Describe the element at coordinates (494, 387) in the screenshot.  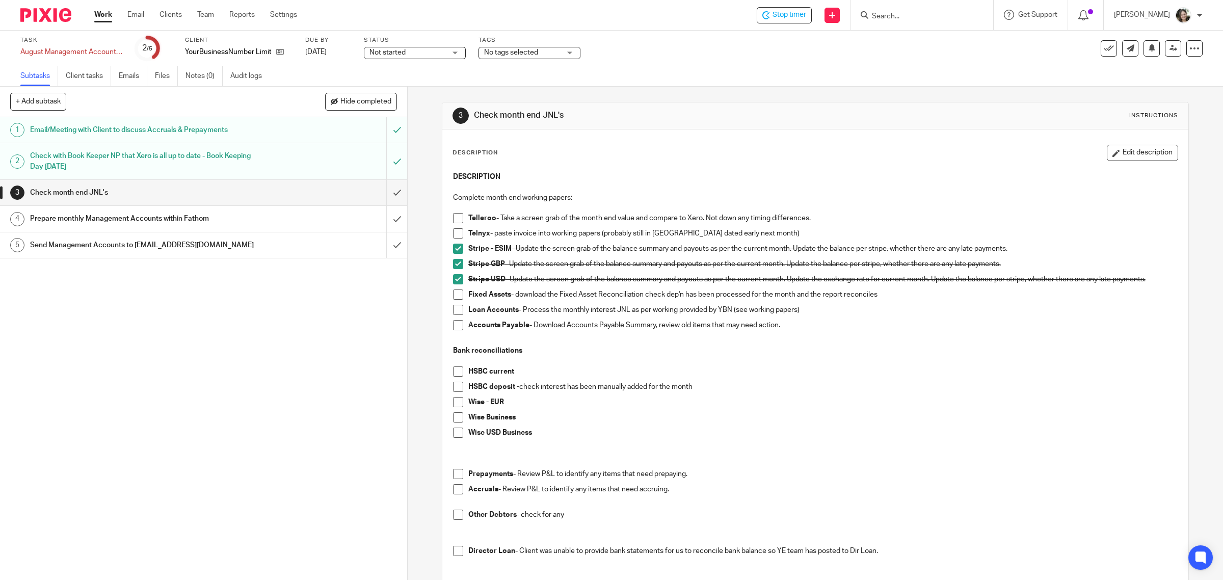
I see `strong: HSBC deposit -` at that location.